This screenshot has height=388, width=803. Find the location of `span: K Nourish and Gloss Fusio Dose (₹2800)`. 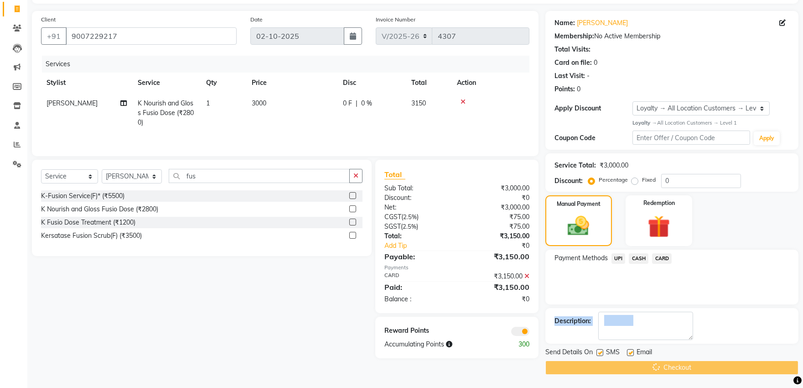

span: K Nourish and Gloss Fusio Dose (₹2800) is located at coordinates (166, 113).